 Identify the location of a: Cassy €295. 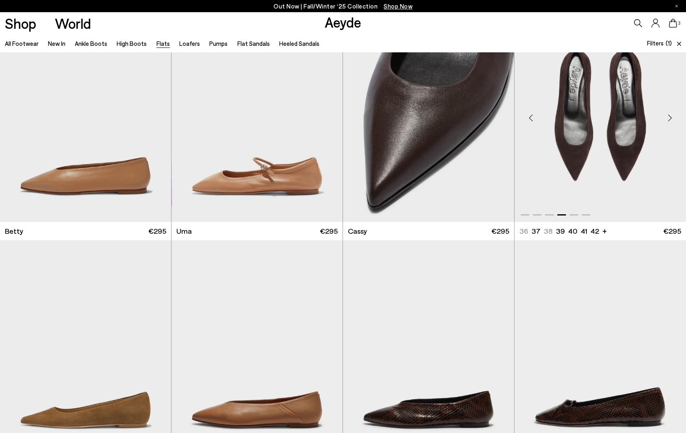
(428, 231).